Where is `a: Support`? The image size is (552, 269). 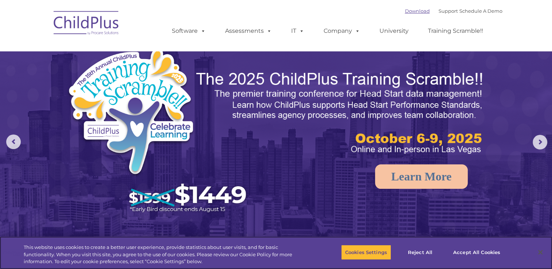 a: Support is located at coordinates (448, 11).